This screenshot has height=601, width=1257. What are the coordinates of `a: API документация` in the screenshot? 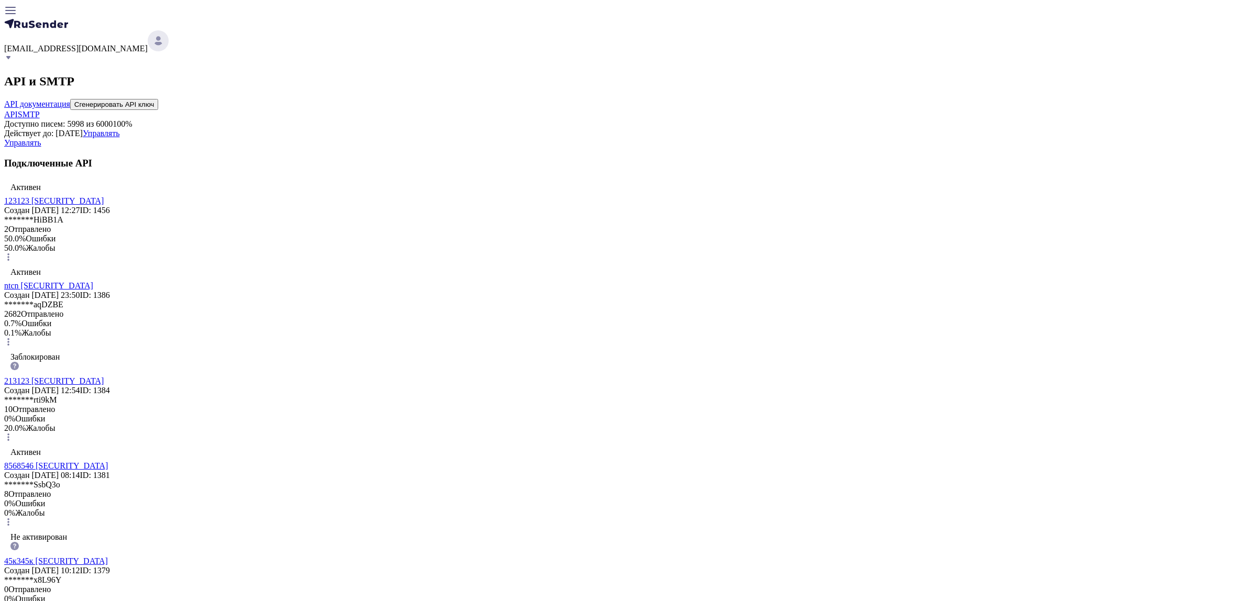 It's located at (37, 104).